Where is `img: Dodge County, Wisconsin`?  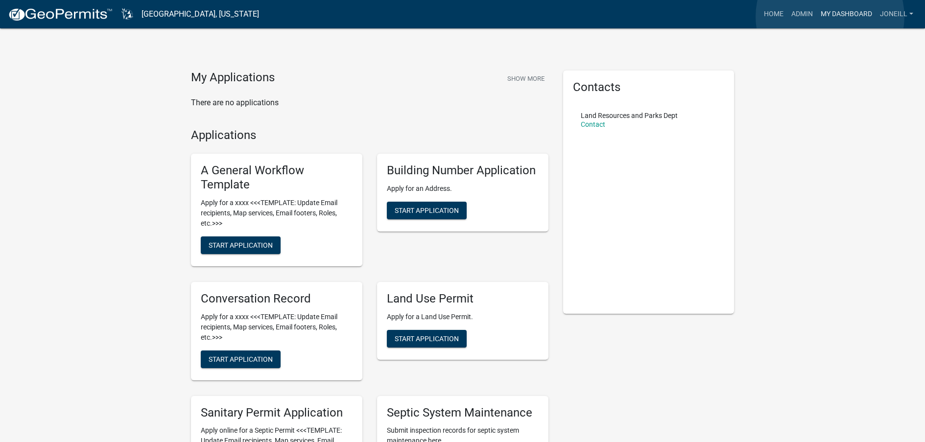
img: Dodge County, Wisconsin is located at coordinates (127, 14).